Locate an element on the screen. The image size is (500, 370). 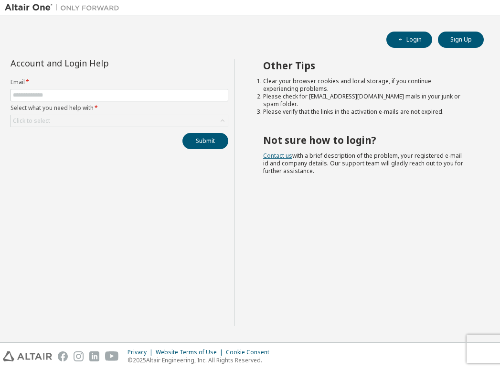
div: Cookie Consent is located at coordinates (250, 352).